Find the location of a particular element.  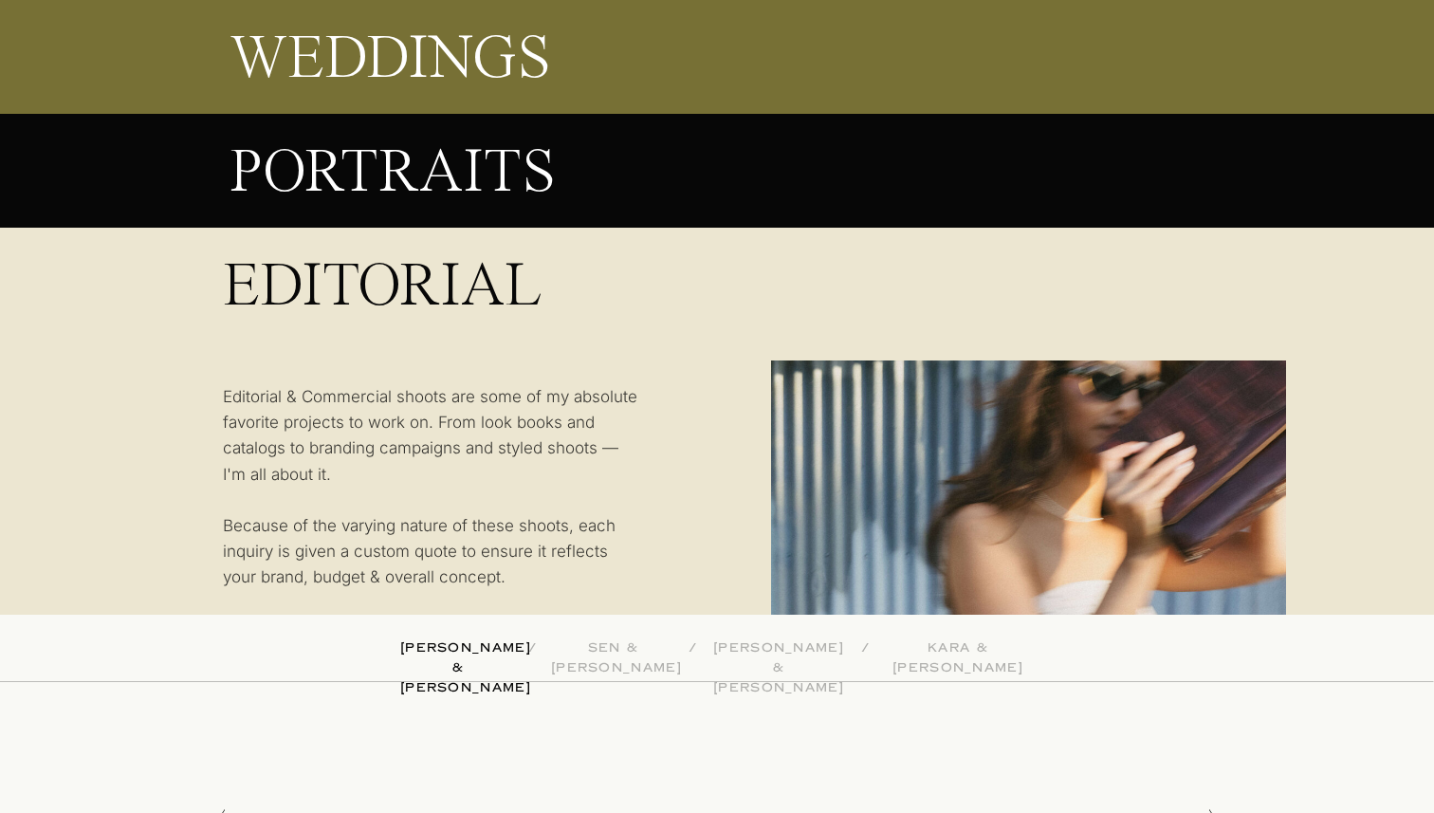

h2: EDITORIAL is located at coordinates (403, 287).